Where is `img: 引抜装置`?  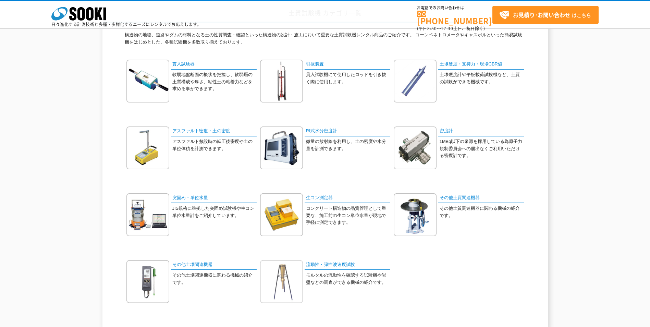
img: 引抜装置 is located at coordinates (281, 81).